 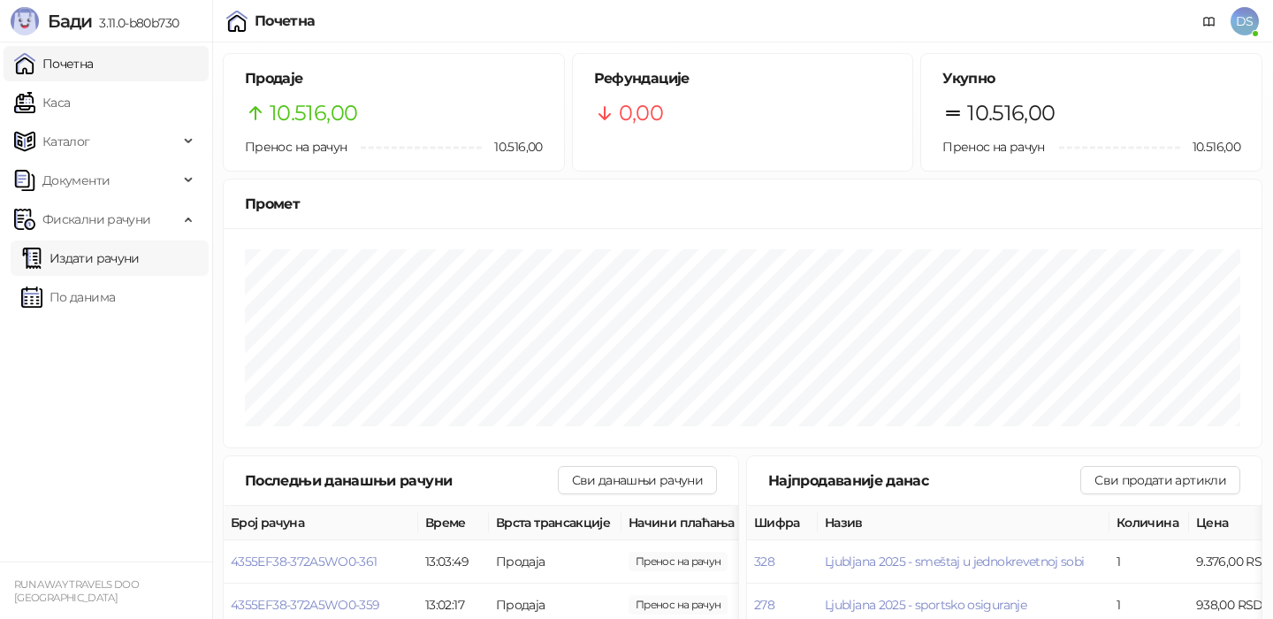 What do you see at coordinates (926, 605) in the screenshot?
I see `button: Ljubljana 2025 - sportsko osiguranje` at bounding box center [926, 605].